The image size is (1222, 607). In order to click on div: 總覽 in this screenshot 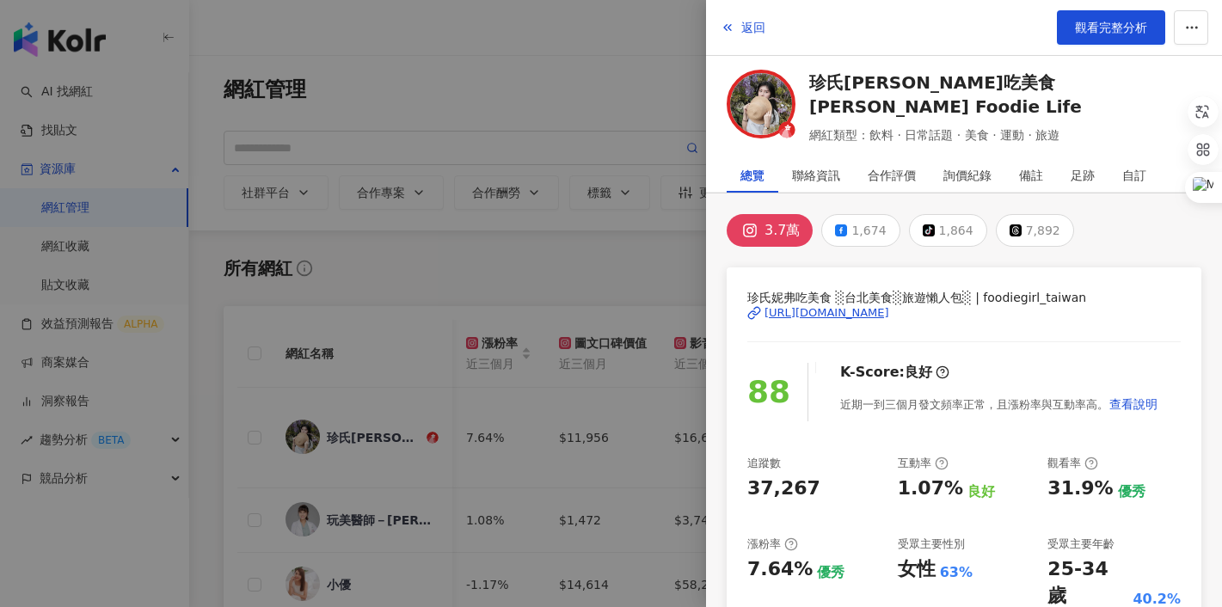, I will do `click(752, 175)`.